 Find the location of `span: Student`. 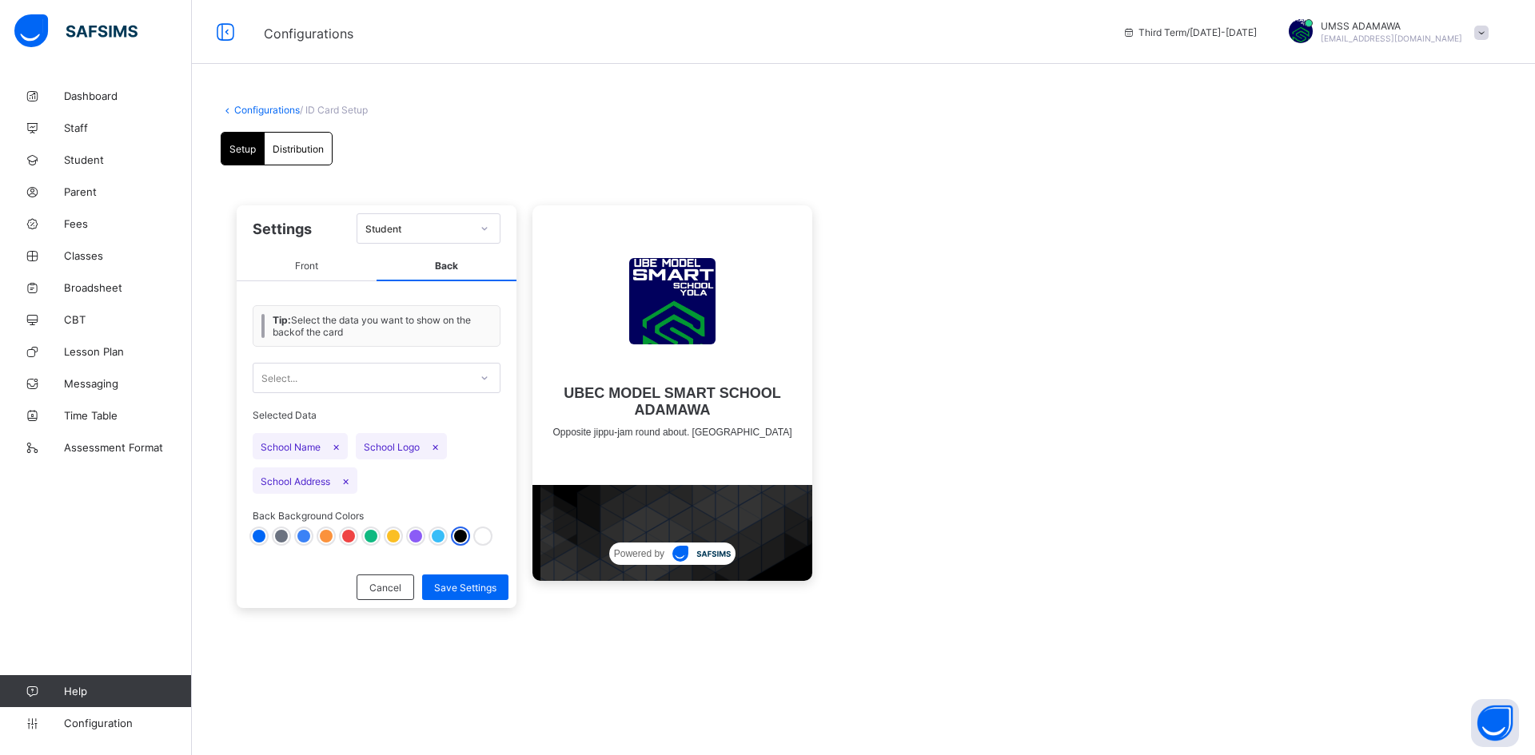

span: Student is located at coordinates (128, 160).